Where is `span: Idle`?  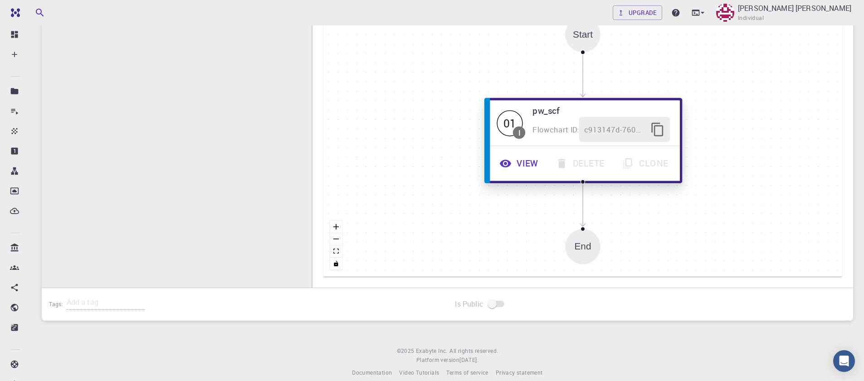 span: Idle is located at coordinates (510, 122).